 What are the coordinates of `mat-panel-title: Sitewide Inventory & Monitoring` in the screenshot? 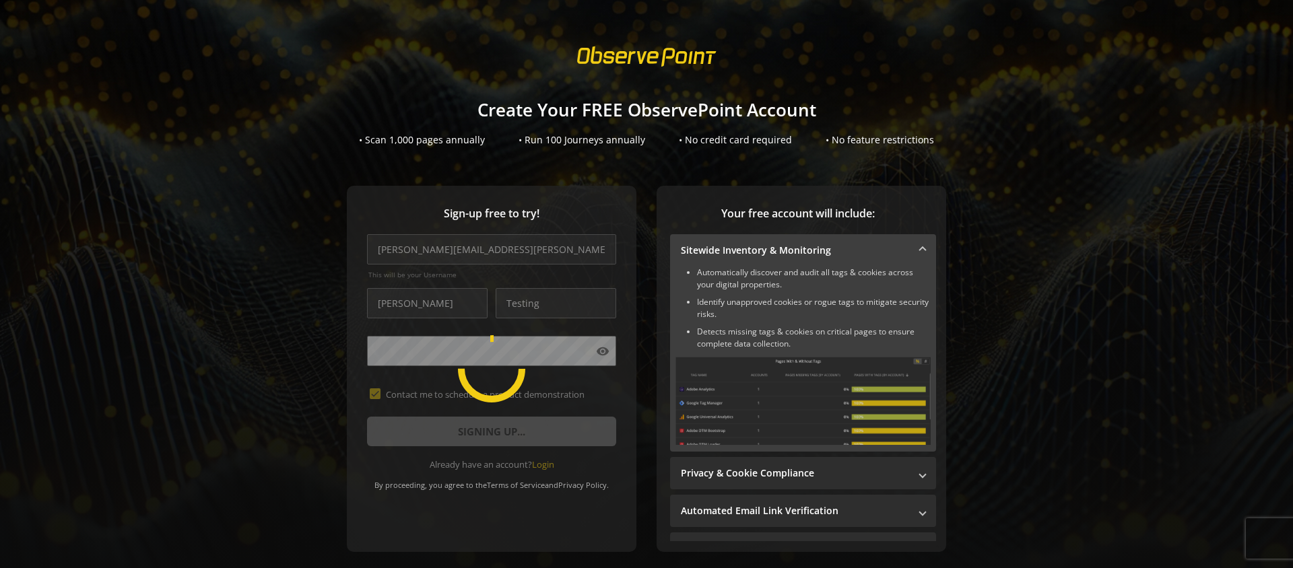 It's located at (795, 251).